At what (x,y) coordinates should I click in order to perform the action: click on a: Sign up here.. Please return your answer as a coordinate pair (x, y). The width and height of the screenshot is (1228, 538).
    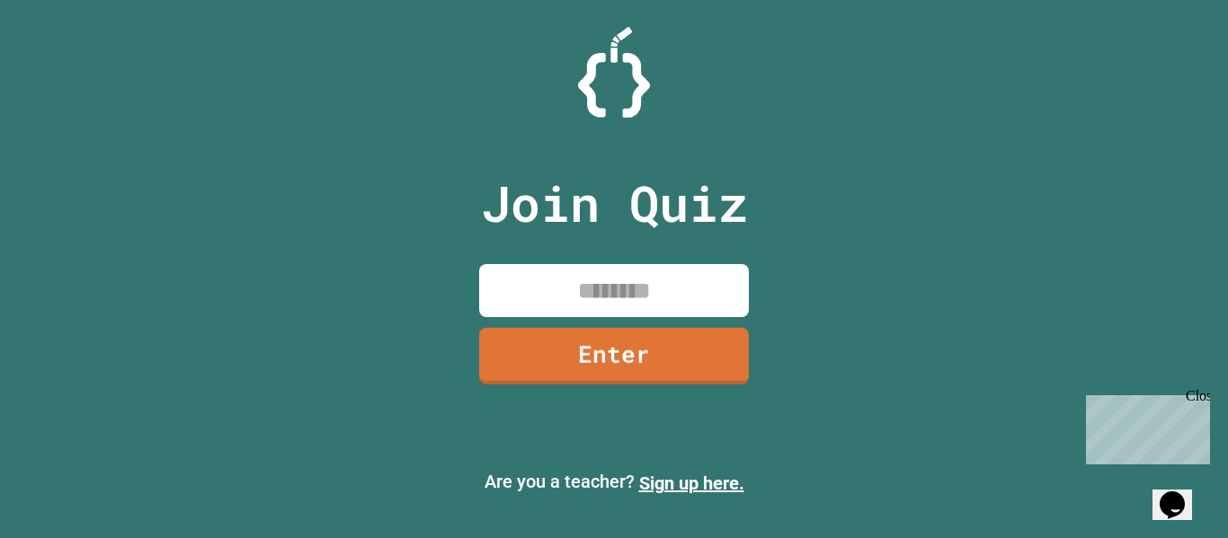
    Looking at the image, I should click on (691, 484).